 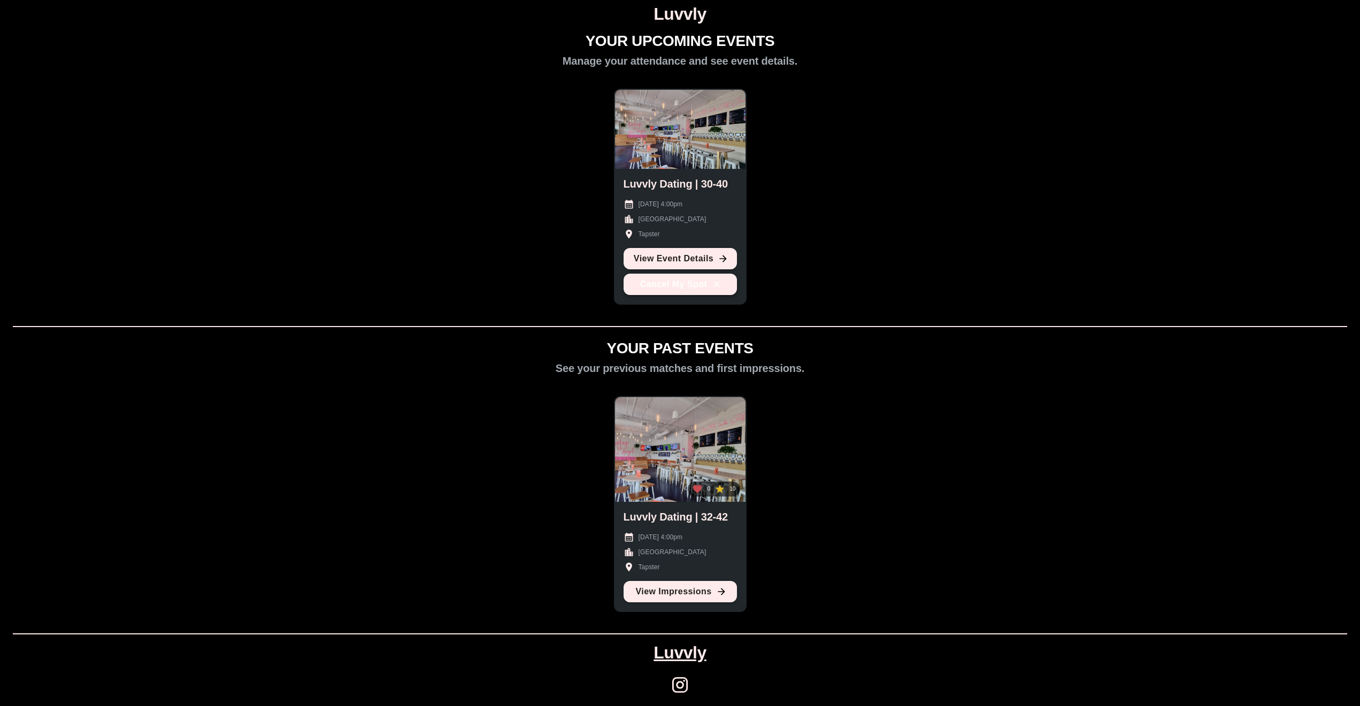 I want to click on h2: See your previous matches and first impressions., so click(x=680, y=368).